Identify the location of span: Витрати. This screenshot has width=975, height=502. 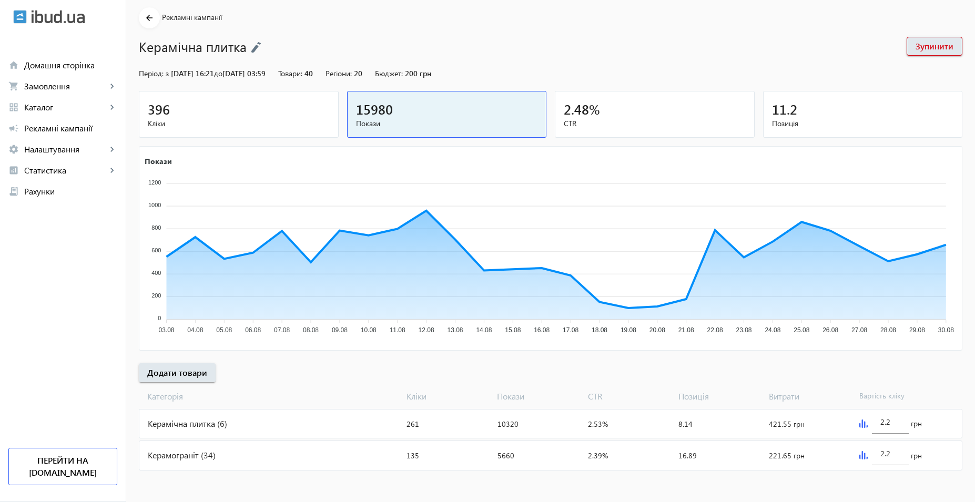
(810, 396).